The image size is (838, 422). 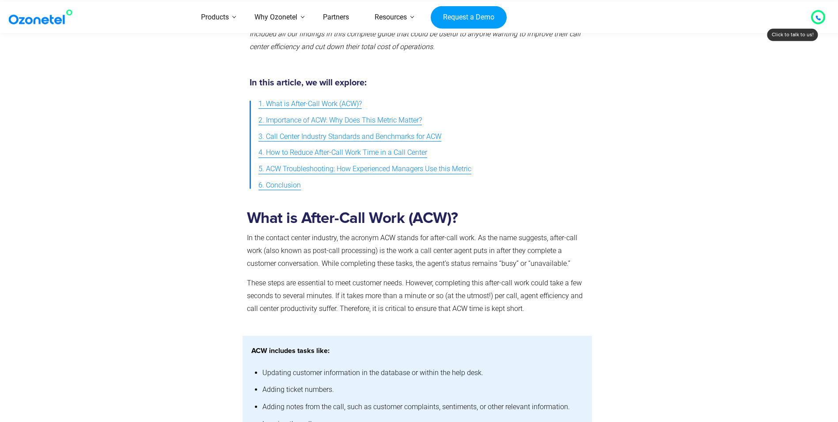 What do you see at coordinates (343, 152) in the screenshot?
I see `span: 4. How to Reduce After-Call Work Time in a Call Center` at bounding box center [343, 152].